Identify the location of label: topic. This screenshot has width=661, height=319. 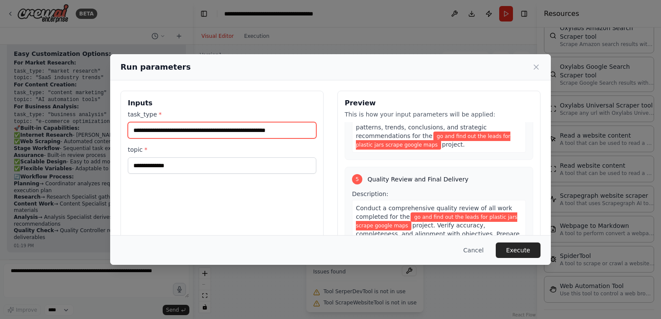
(222, 150).